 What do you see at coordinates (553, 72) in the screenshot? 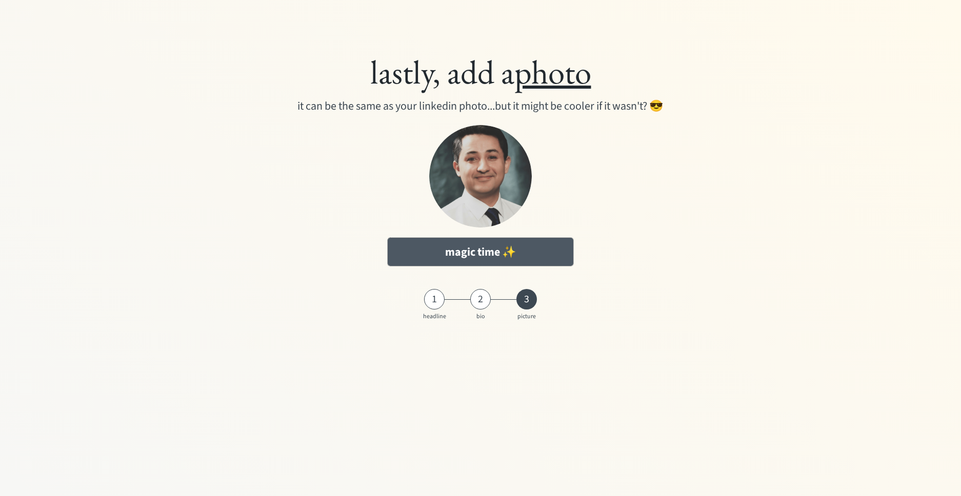
I see `u: photo` at bounding box center [553, 72].